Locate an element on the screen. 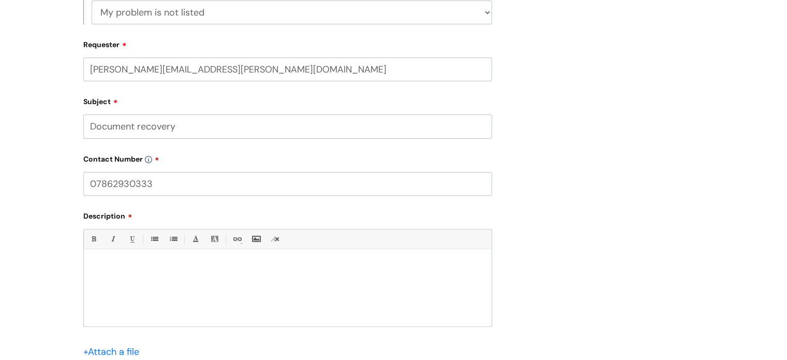  div: Attach a file is located at coordinates (114, 351).